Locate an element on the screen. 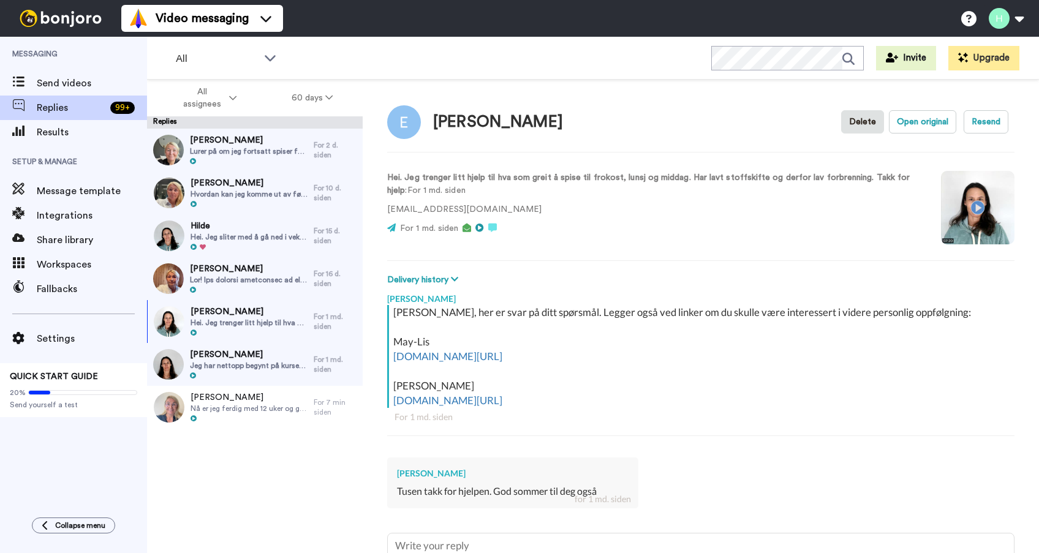 The height and width of the screenshot is (553, 1039). span: Fallbacks is located at coordinates (92, 289).